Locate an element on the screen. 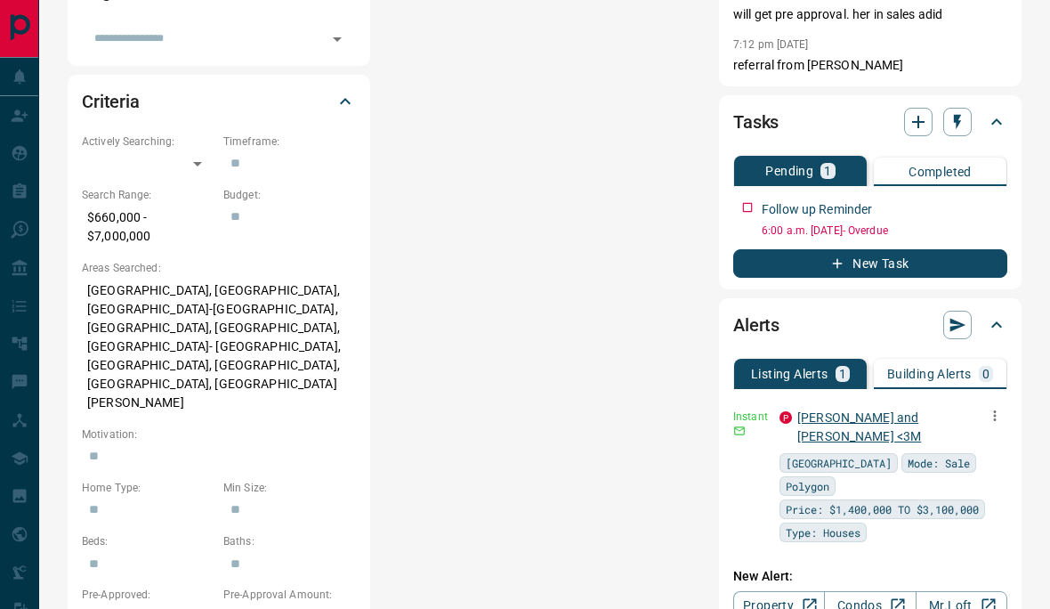 The image size is (1050, 609). p: Areas Searched: is located at coordinates (219, 268).